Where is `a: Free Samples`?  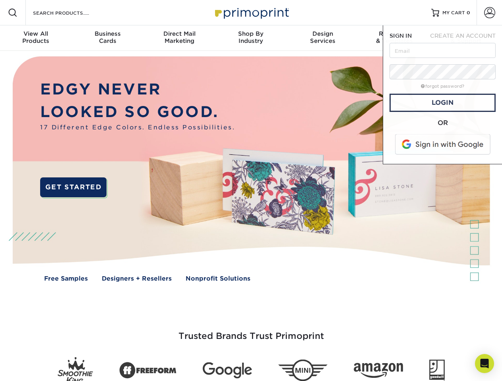 a: Free Samples is located at coordinates (66, 279).